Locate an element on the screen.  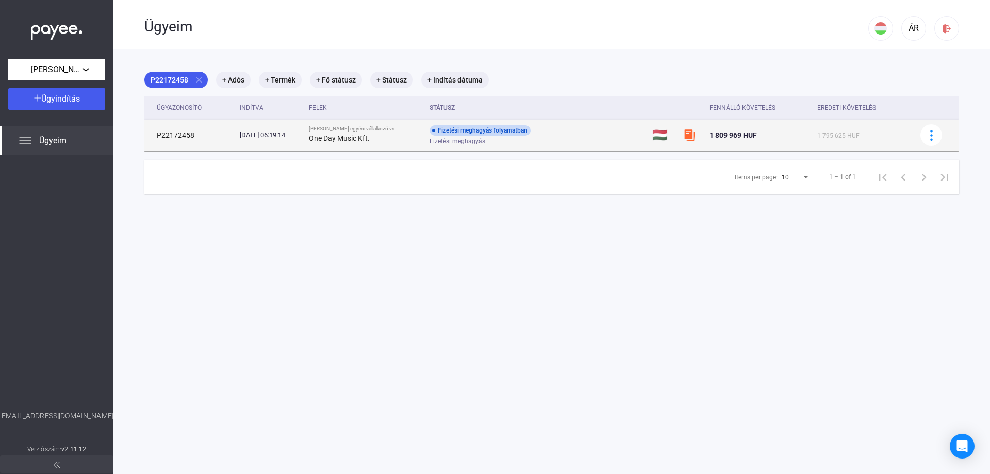
div: Ügyeim is located at coordinates (506, 27).